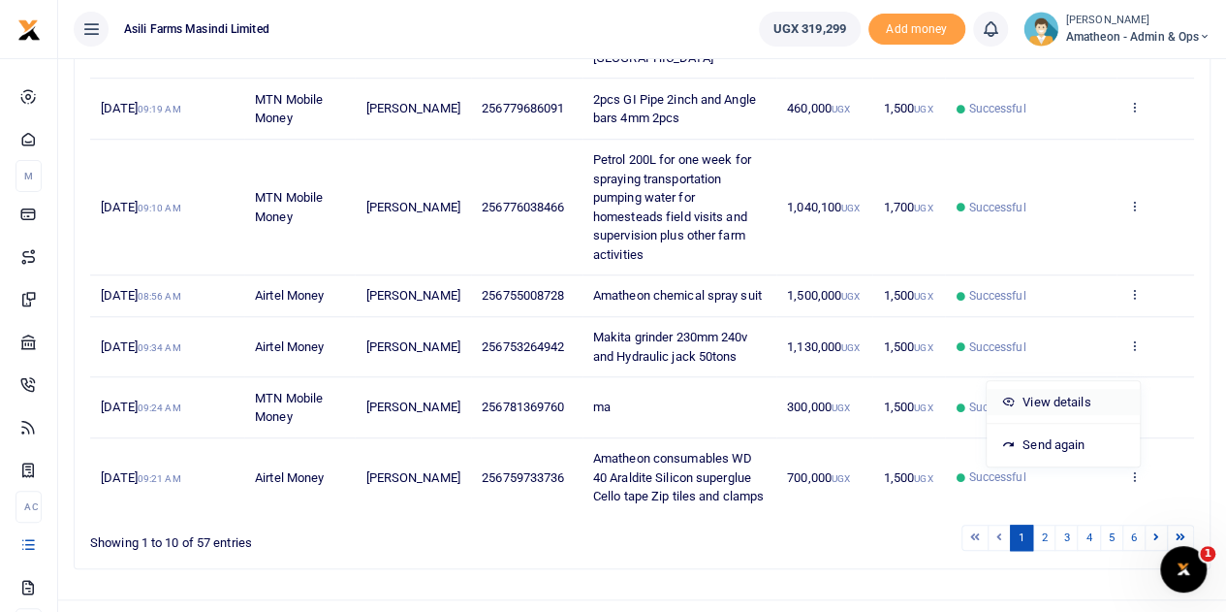 The width and height of the screenshot is (1226, 612). What do you see at coordinates (159, 109) in the screenshot?
I see `small: 09:19 AM` at bounding box center [159, 109].